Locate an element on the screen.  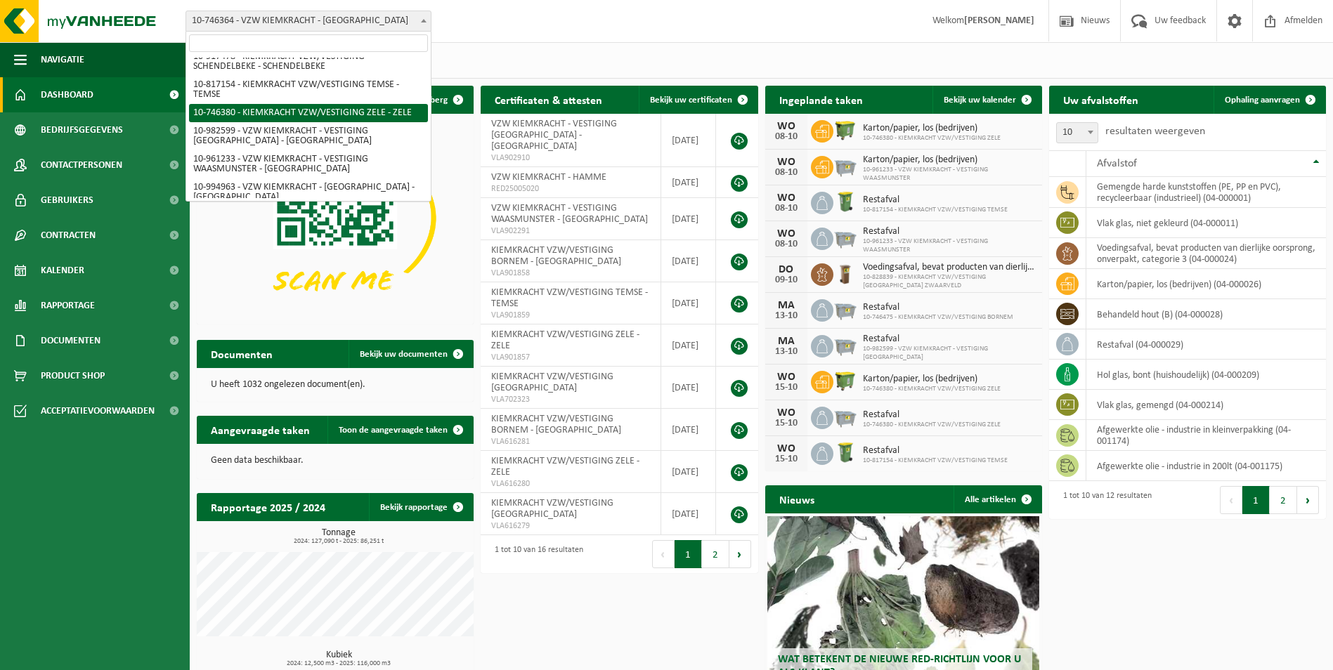
img: WB-2500-GAL-GY-01 is located at coordinates (845, 237).